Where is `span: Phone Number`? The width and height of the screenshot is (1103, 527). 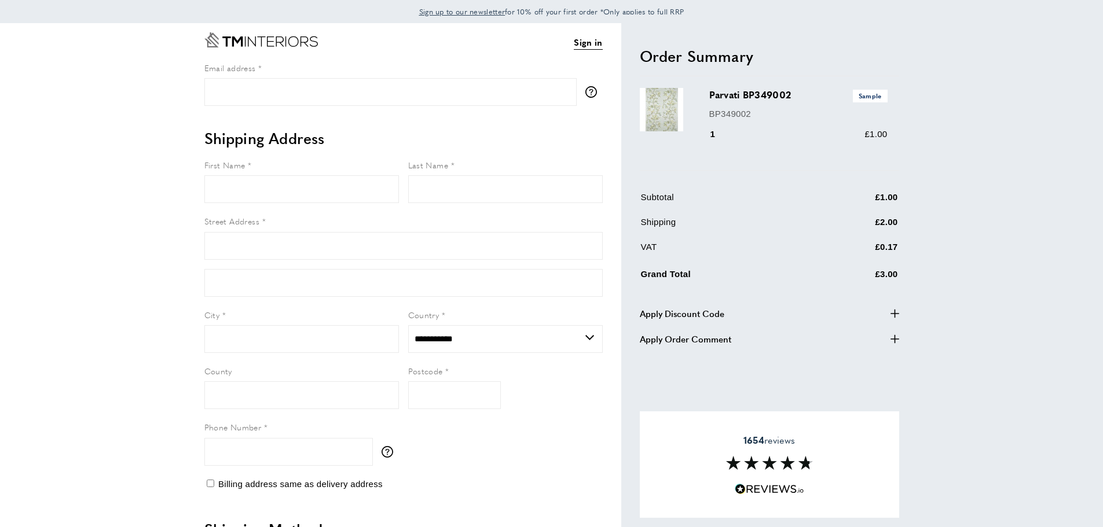
span: Phone Number is located at coordinates (233, 427).